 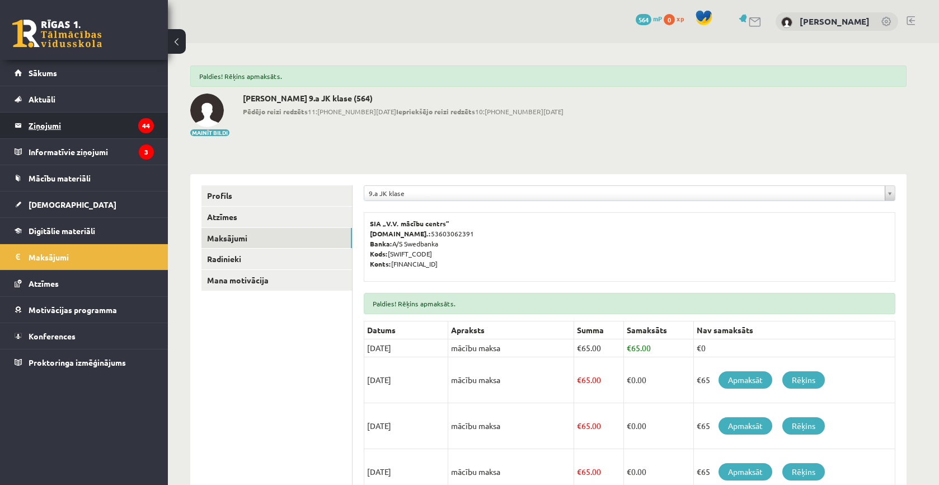 What do you see at coordinates (84, 362) in the screenshot?
I see `a: Proktoringa izmēģinājums` at bounding box center [84, 362].